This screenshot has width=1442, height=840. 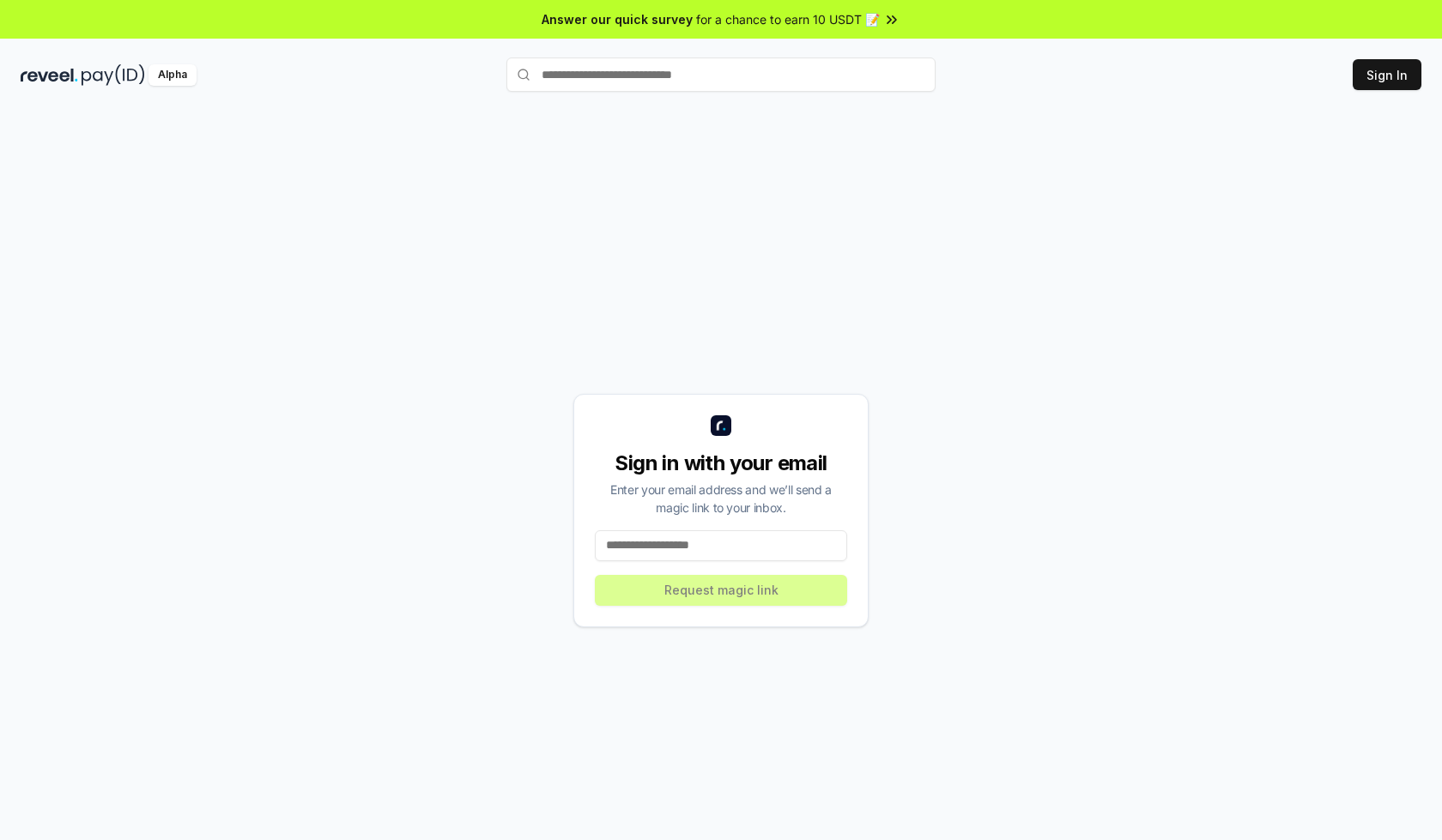 What do you see at coordinates (49, 75) in the screenshot?
I see `img: reveel_dark` at bounding box center [49, 75].